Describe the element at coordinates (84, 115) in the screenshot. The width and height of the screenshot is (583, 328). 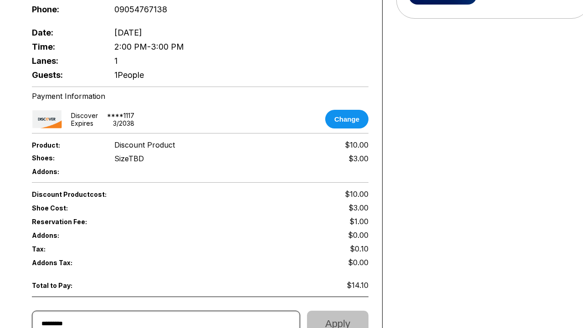
I see `div: discover` at that location.